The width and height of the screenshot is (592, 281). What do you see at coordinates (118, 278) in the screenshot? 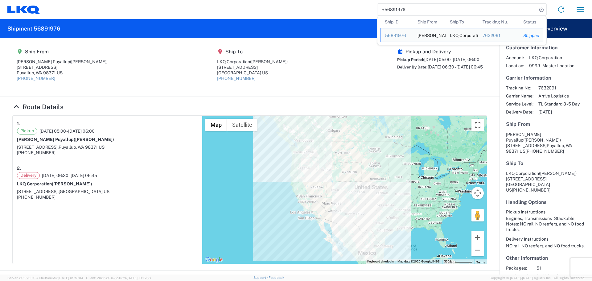
I see `span: Client: 2025.20.0-8b113f4` at bounding box center [118, 278].